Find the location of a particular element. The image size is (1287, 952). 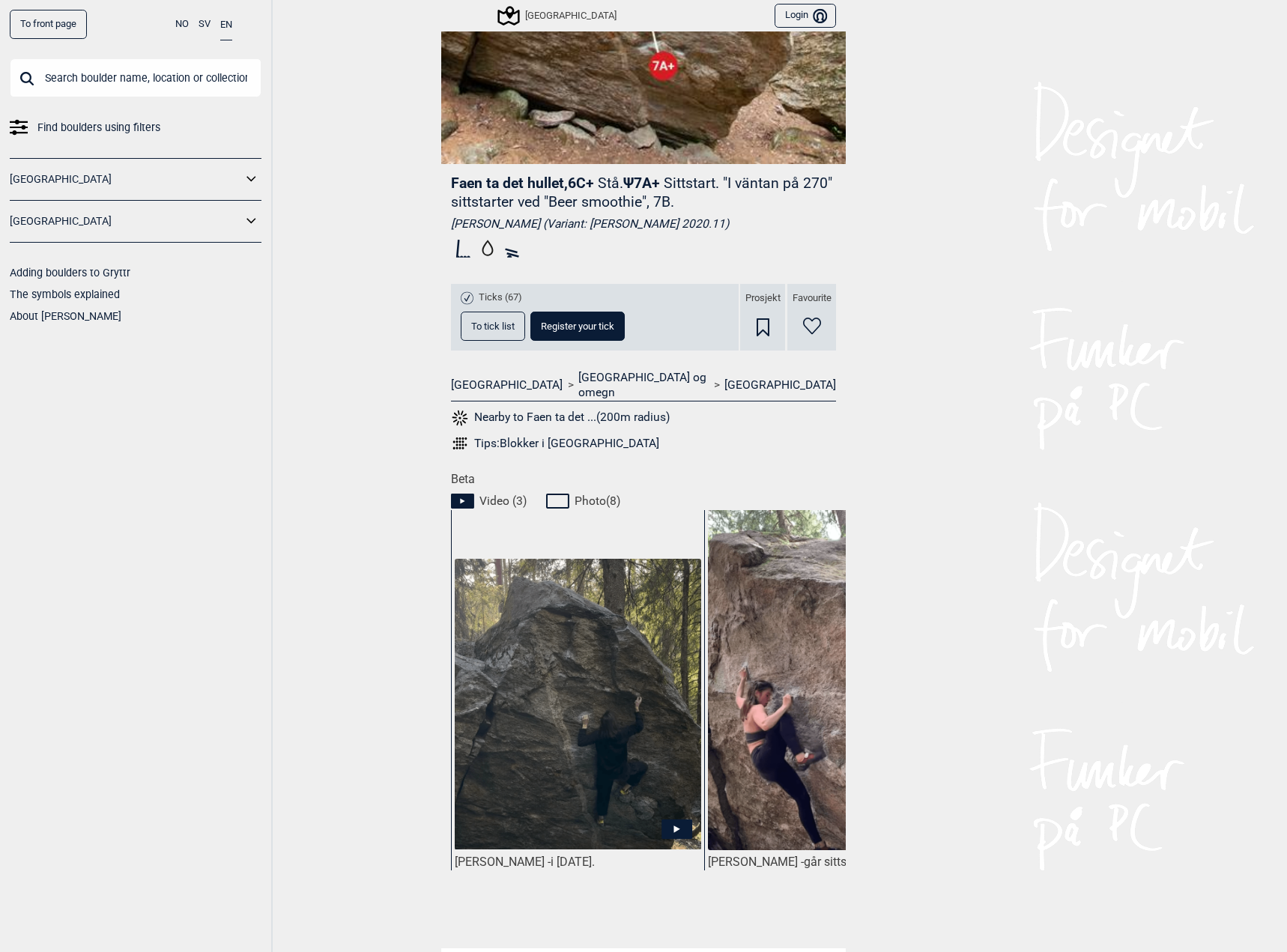

span: Favourite is located at coordinates (812, 298).